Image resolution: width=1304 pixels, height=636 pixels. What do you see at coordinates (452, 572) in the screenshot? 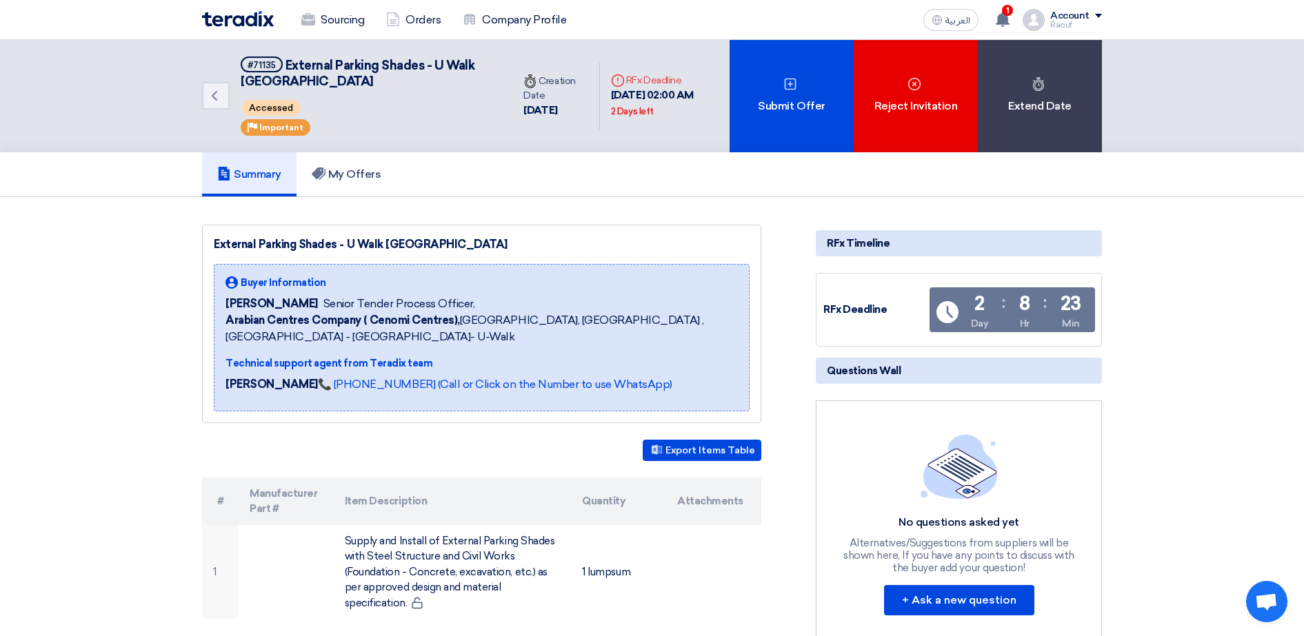
I see `td: Supply and Install of External Parking Shades with Steel Structure and Civil Works (Foundation - ...` at bounding box center [452, 572].